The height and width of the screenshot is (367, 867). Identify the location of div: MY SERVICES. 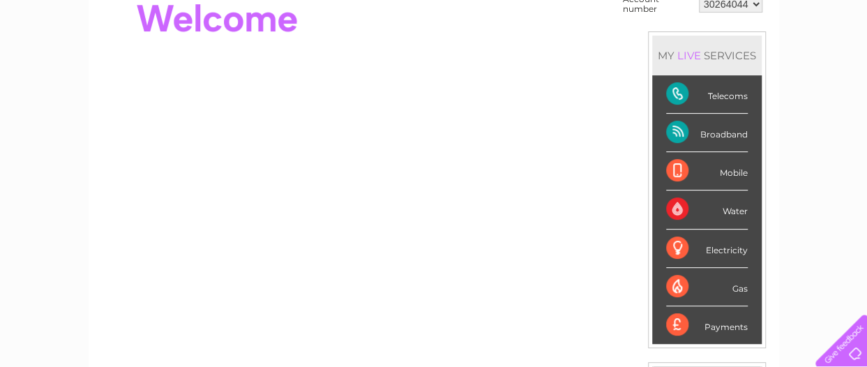
(707, 55).